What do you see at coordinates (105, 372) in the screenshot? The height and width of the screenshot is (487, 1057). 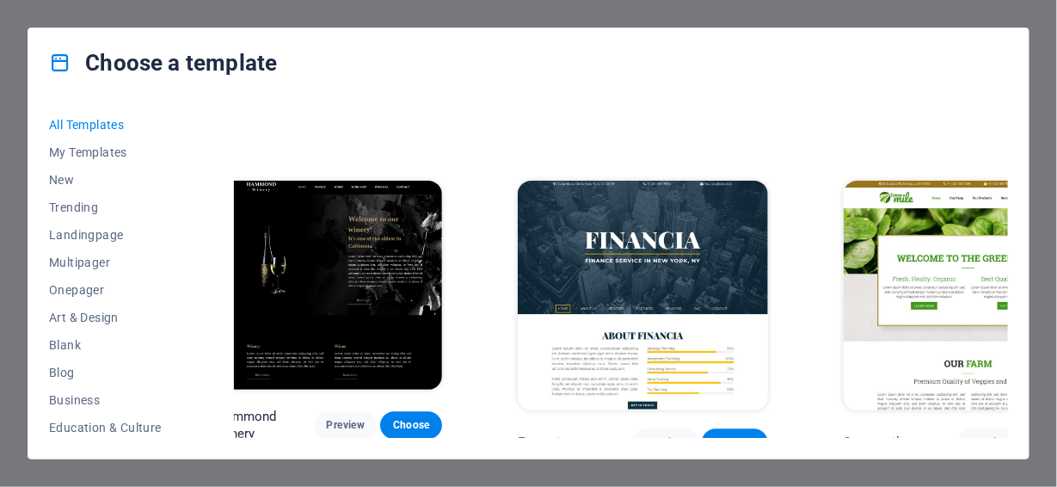 I see `span: Blog` at bounding box center [105, 372].